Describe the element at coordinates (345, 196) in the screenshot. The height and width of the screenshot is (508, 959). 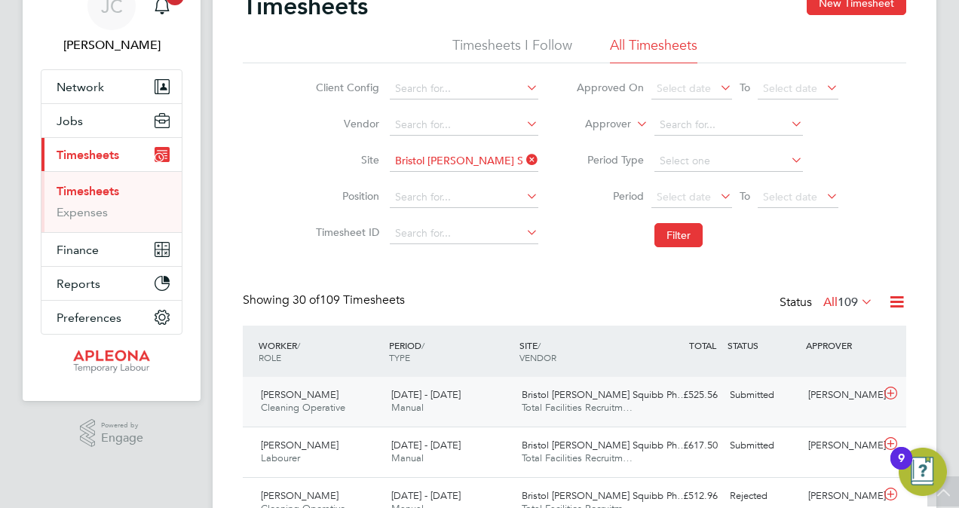
I see `label: Position` at that location.